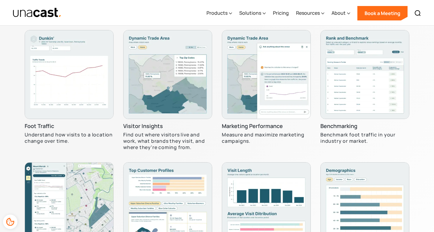 This screenshot has height=232, width=434. What do you see at coordinates (382, 13) in the screenshot?
I see `a: Book a Meeting` at bounding box center [382, 13].